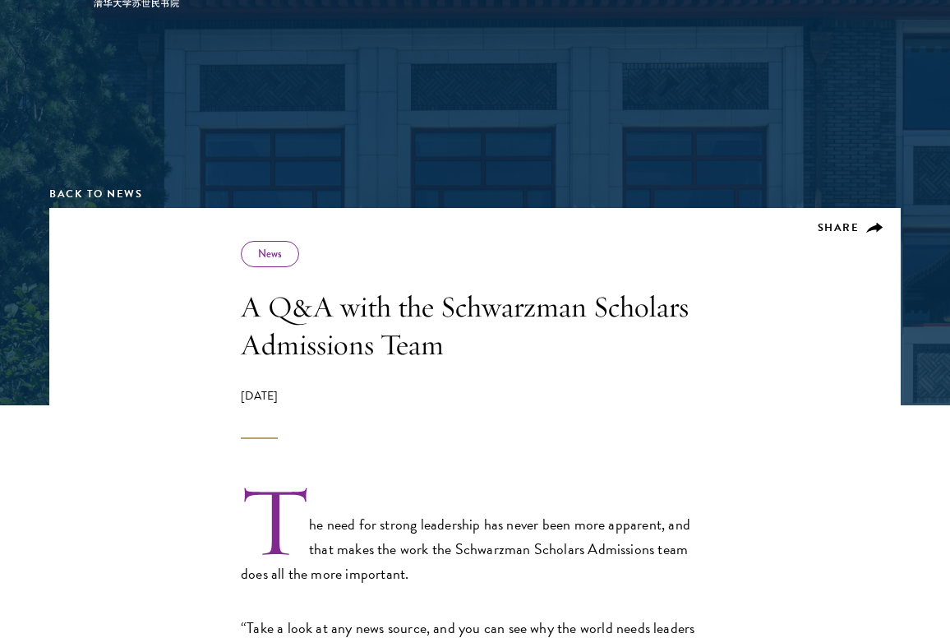 Image resolution: width=950 pixels, height=638 pixels. What do you see at coordinates (270, 253) in the screenshot?
I see `a: News` at bounding box center [270, 253].